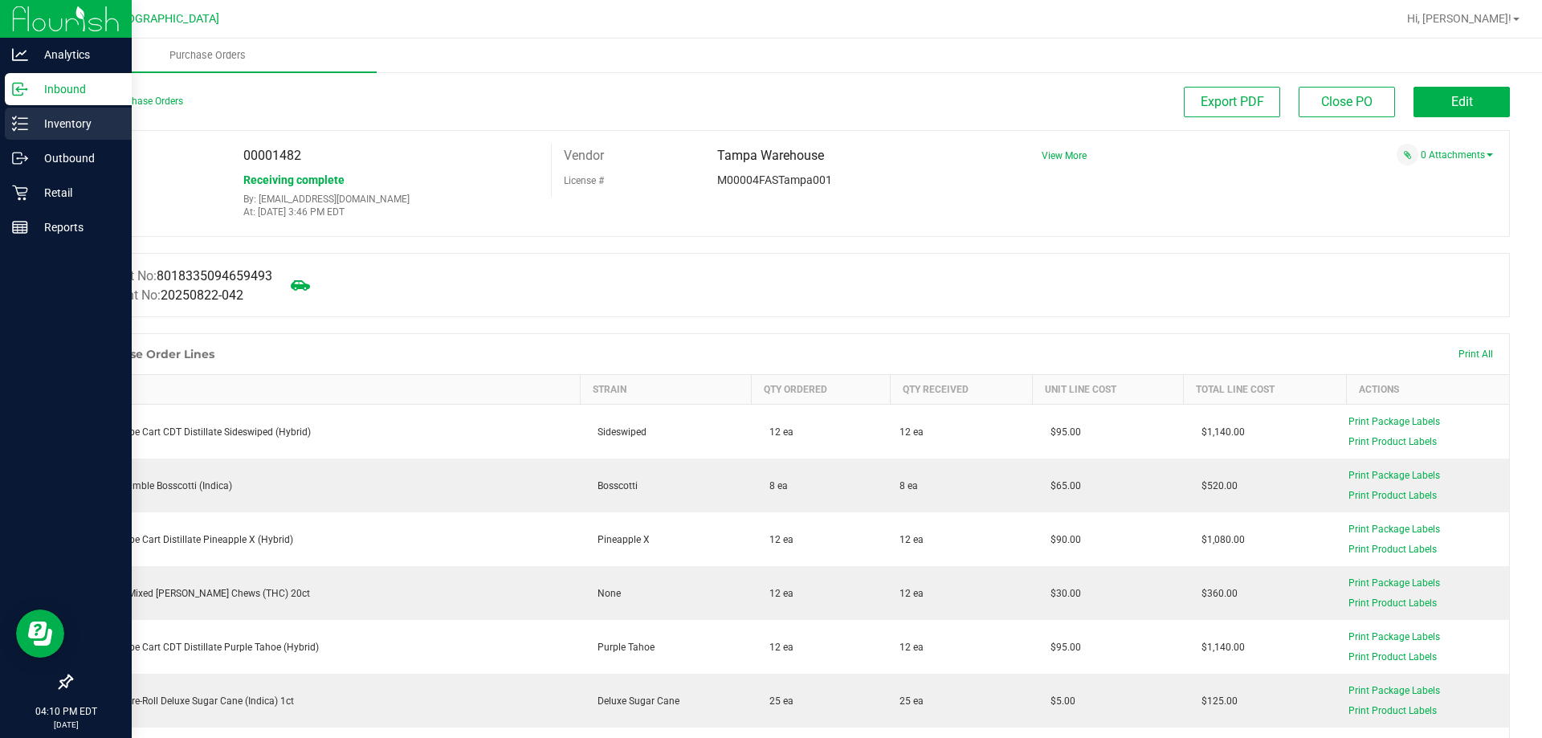 The image size is (1542, 738). What do you see at coordinates (1062, 540) in the screenshot?
I see `span: $90.00` at bounding box center [1062, 540].